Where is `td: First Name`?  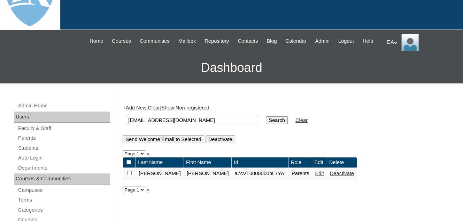 td: First Name is located at coordinates (208, 163).